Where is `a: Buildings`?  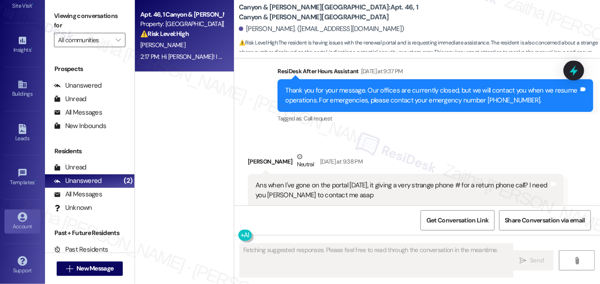
a: Buildings is located at coordinates (22, 89).